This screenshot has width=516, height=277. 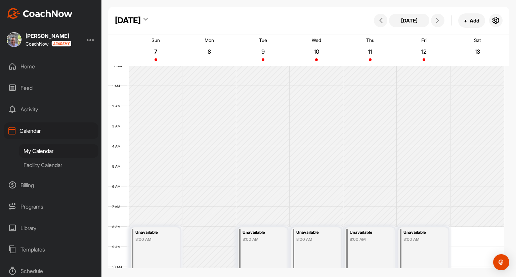 I want to click on div: Activity, so click(x=51, y=109).